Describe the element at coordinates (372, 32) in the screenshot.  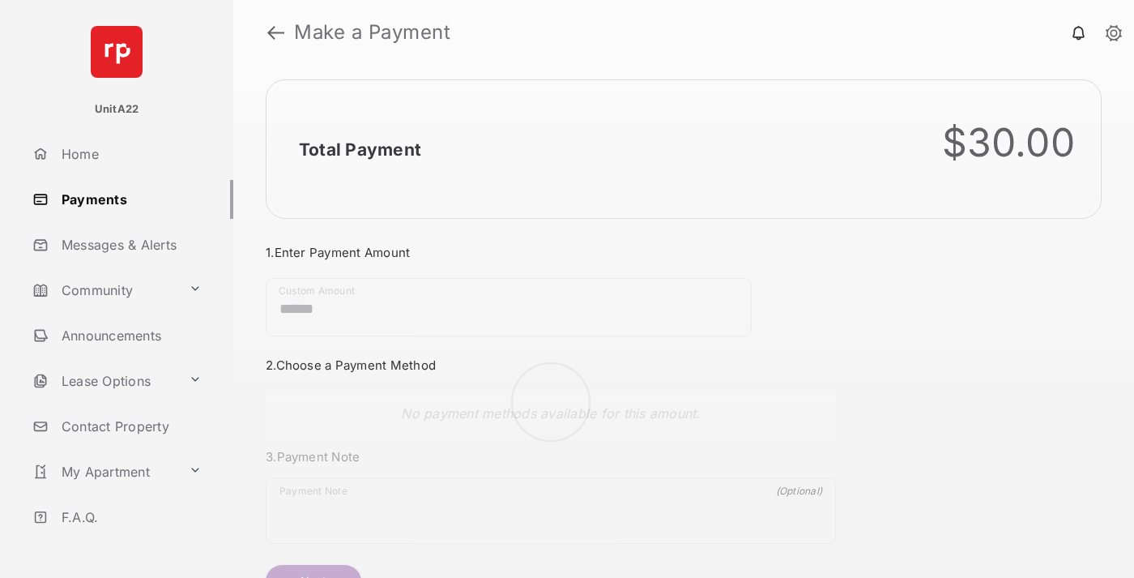
I see `strong: Make a Payment` at that location.